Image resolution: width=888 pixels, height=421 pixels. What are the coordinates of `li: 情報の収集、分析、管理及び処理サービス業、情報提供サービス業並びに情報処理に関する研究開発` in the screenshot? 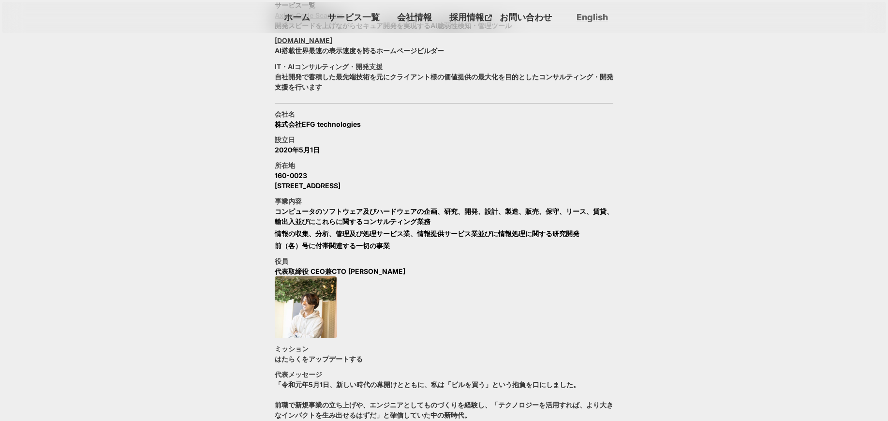 It's located at (427, 233).